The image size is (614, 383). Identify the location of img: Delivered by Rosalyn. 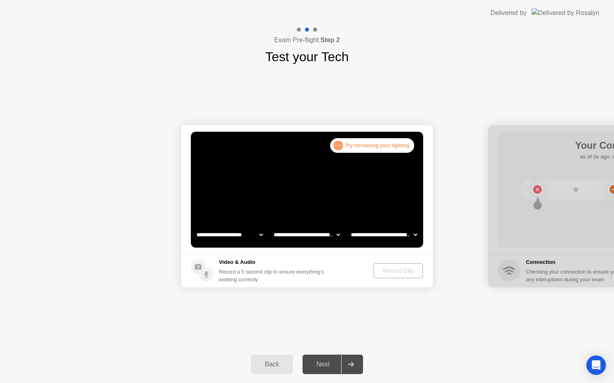
(565, 13).